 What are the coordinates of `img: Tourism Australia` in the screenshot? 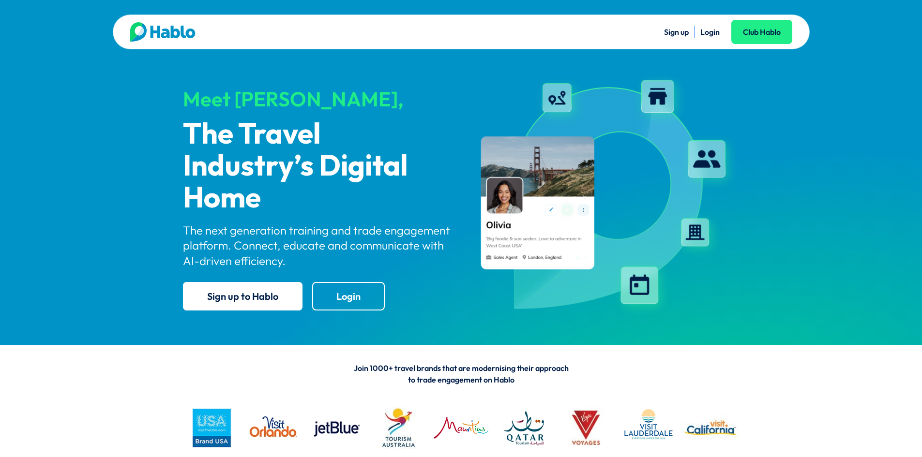 It's located at (398, 428).